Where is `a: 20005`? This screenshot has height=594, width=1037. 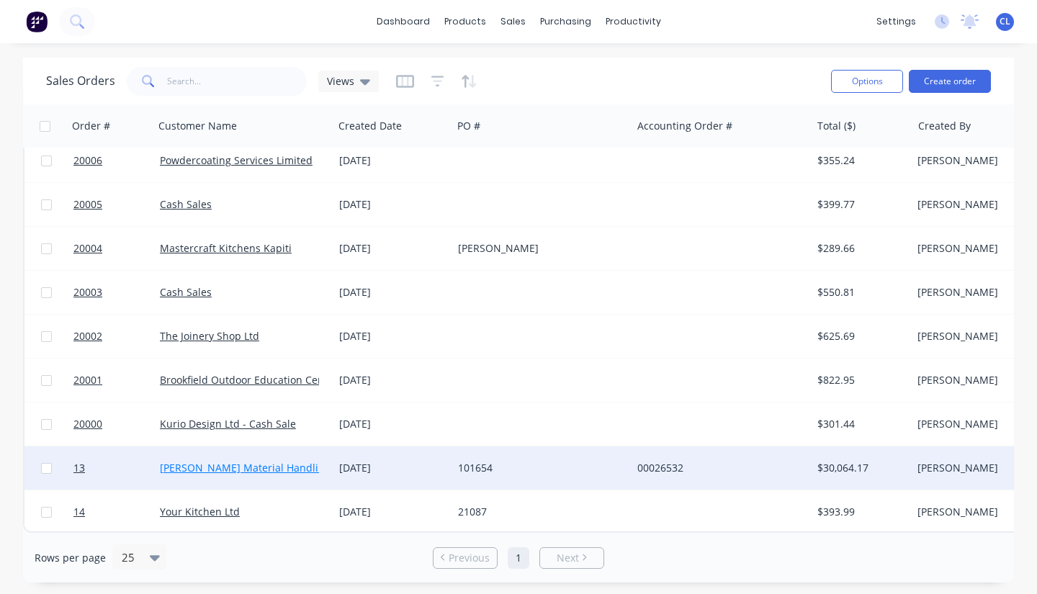 a: 20005 is located at coordinates (117, 204).